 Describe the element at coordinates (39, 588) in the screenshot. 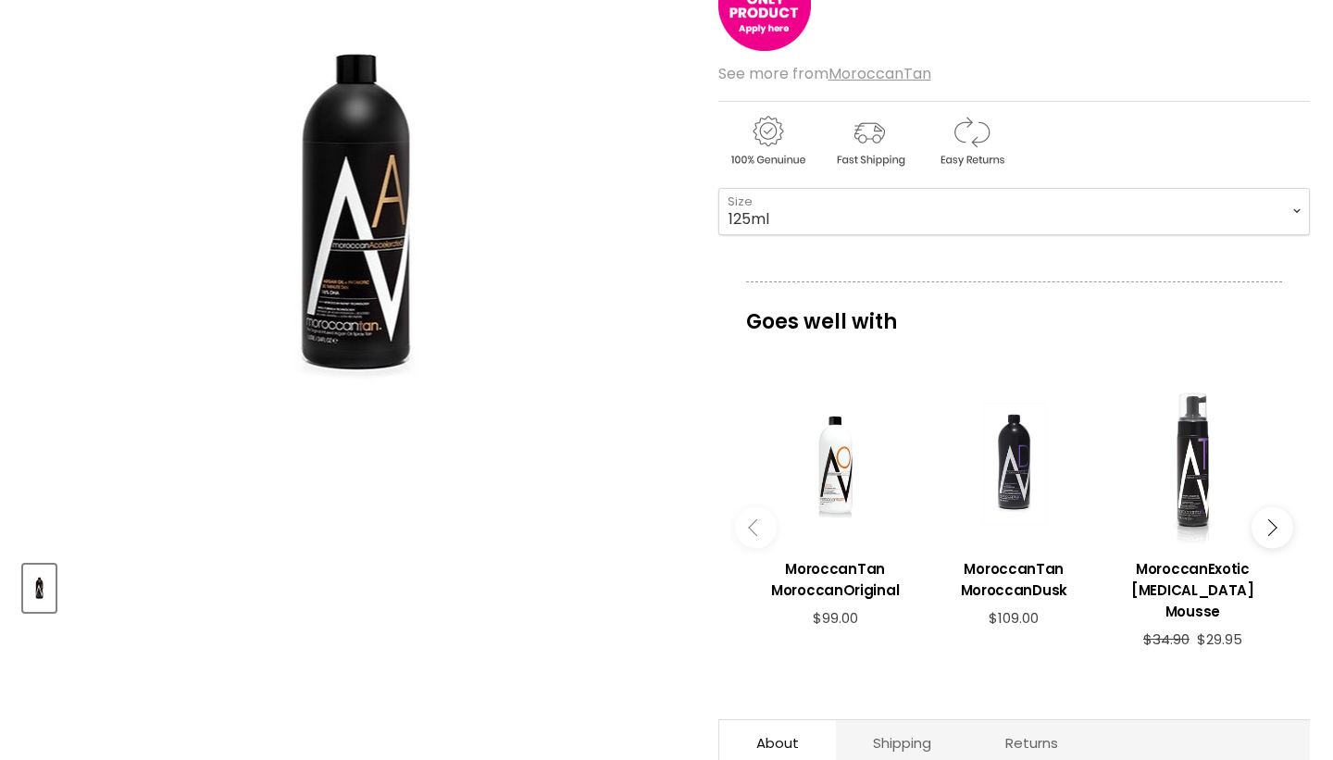

I see `button: MoroccanTan Moroccan Accelerated` at that location.